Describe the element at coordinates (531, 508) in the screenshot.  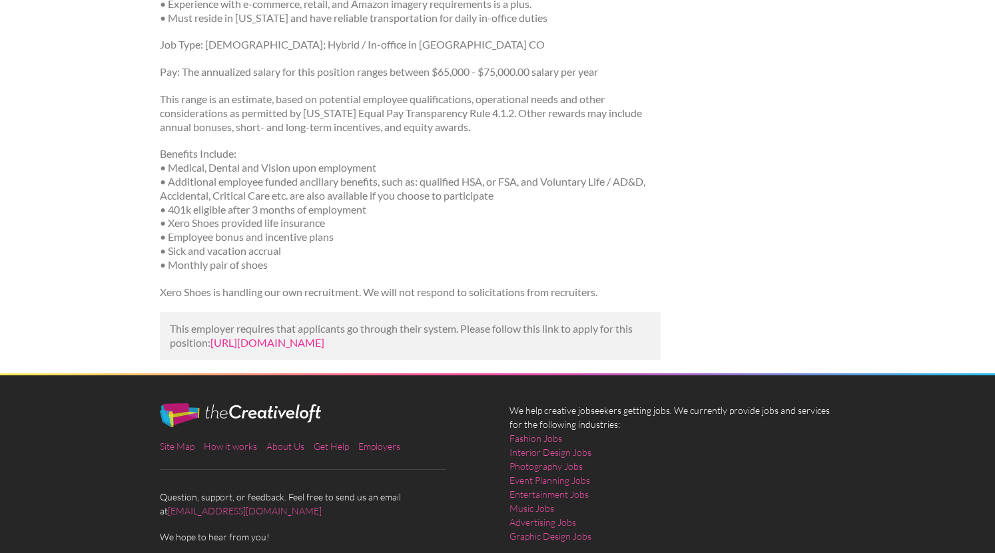
I see `a: Music Jobs` at that location.